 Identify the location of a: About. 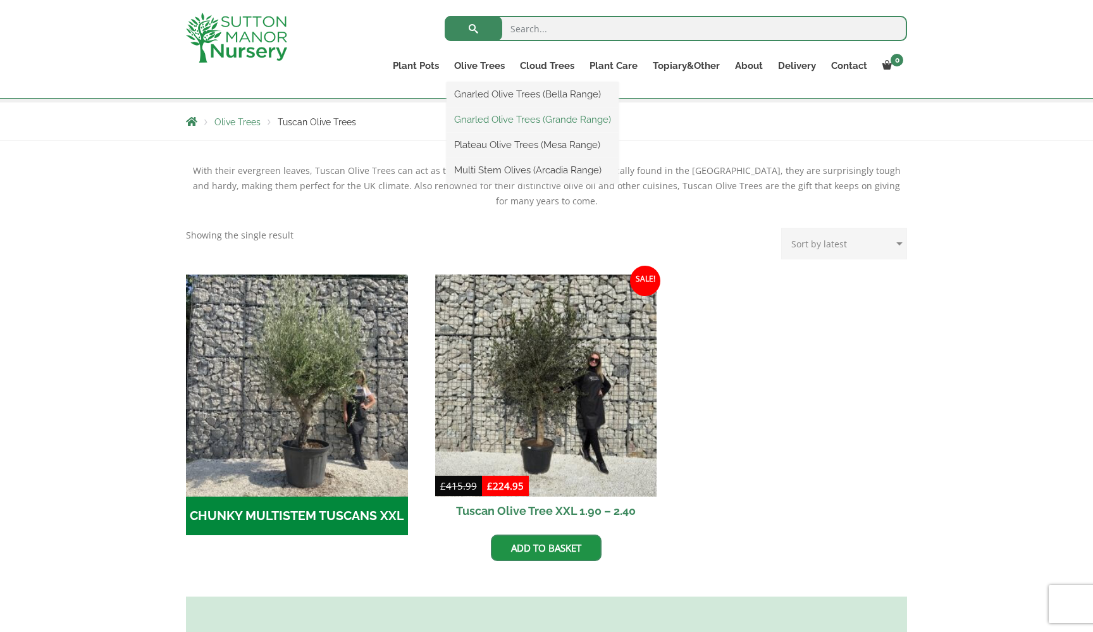
(749, 66).